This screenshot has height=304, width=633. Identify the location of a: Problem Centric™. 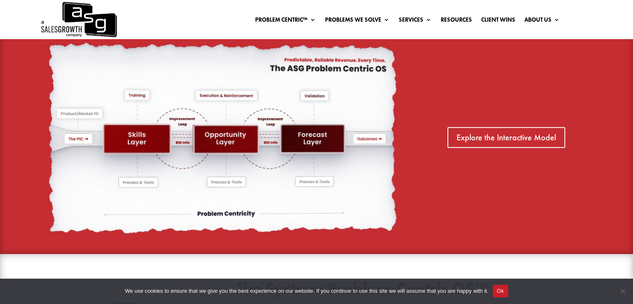
(286, 21).